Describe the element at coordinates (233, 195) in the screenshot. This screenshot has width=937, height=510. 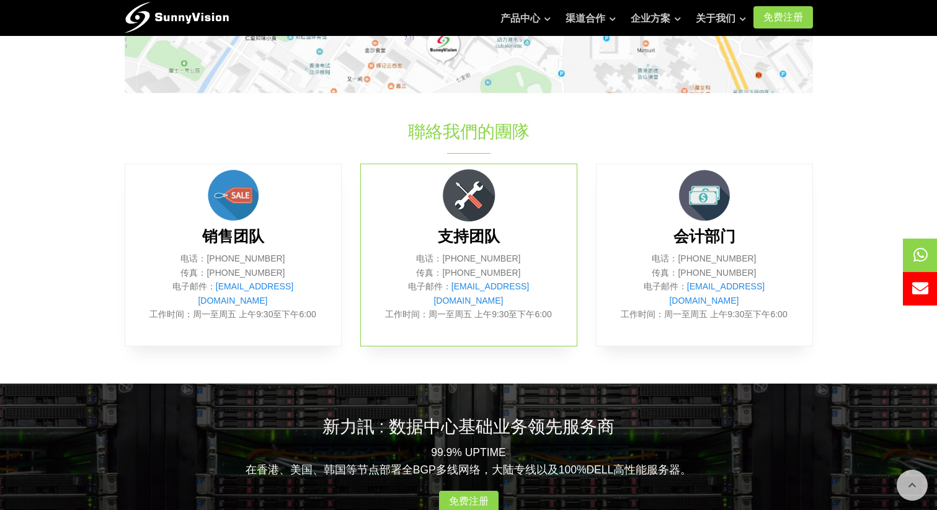
I see `img: sales.png` at that location.